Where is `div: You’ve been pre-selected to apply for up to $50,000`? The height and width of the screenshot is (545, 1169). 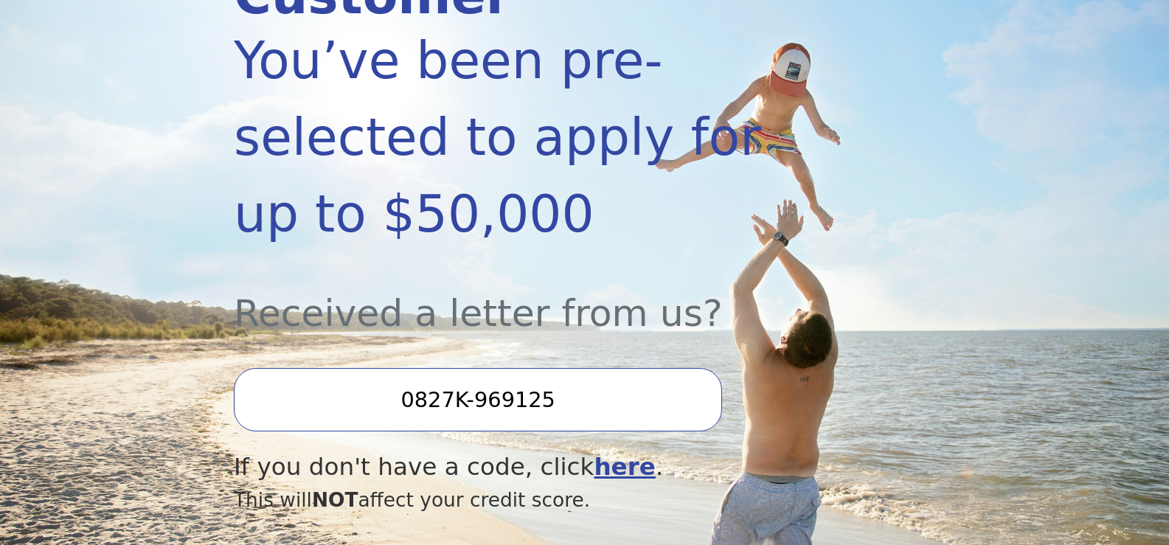
div: You’ve been pre-selected to apply for up to $50,000 is located at coordinates (532, 137).